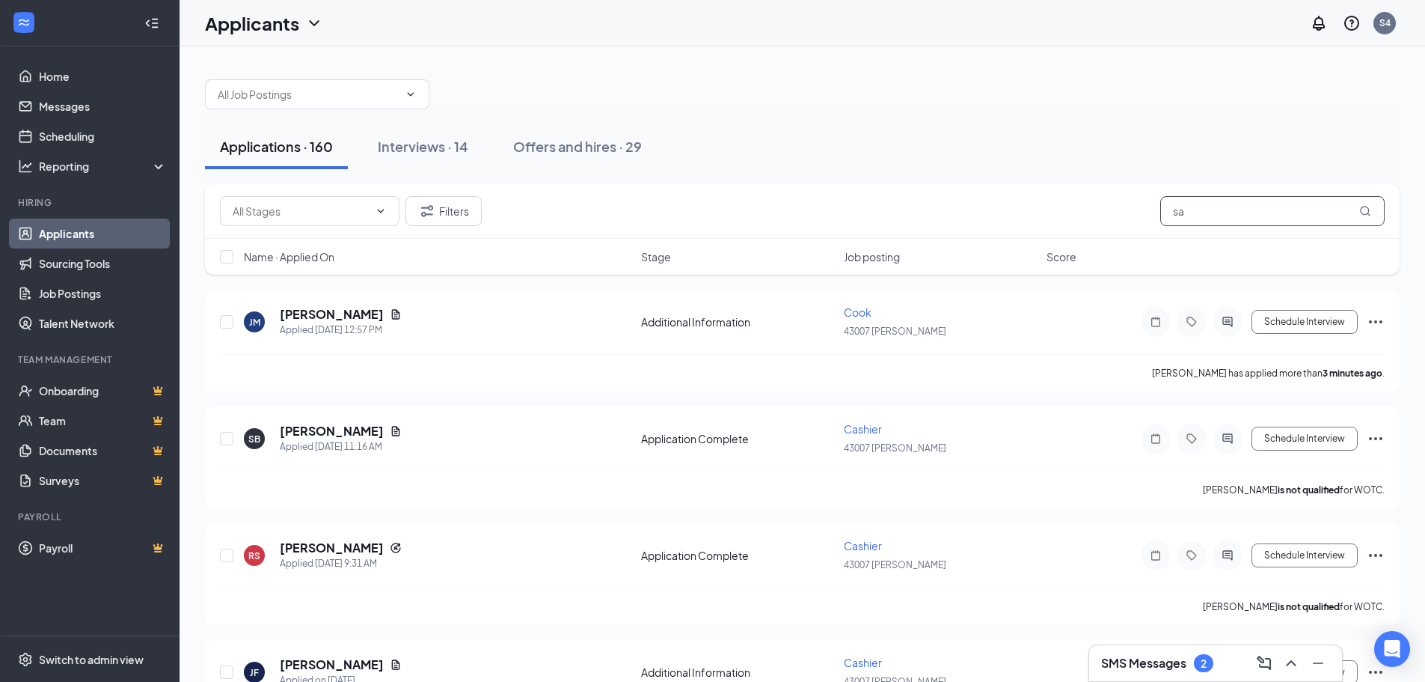 The height and width of the screenshot is (682, 1425). What do you see at coordinates (289, 257) in the screenshot?
I see `span: Name · Applied On` at bounding box center [289, 257].